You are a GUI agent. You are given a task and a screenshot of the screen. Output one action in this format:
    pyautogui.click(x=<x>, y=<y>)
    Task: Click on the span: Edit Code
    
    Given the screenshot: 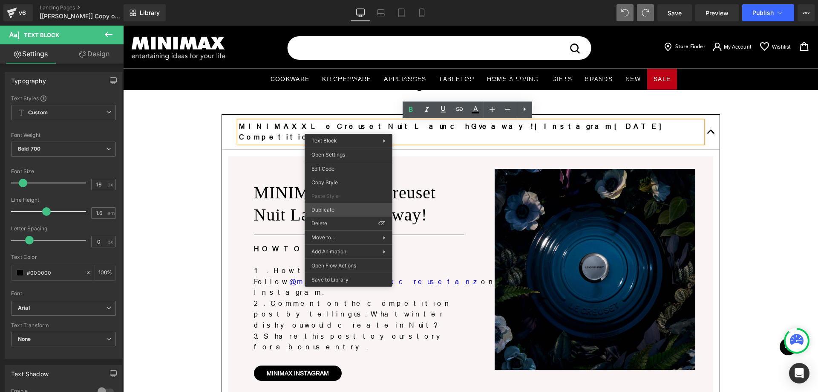 What is the action you would take?
    pyautogui.click(x=349, y=169)
    